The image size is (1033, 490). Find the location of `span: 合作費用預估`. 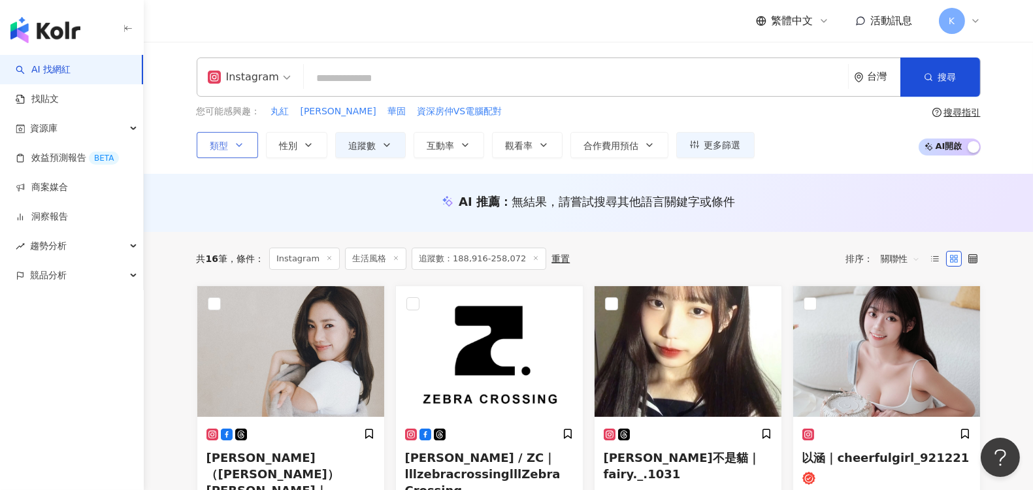

span: 合作費用預估 is located at coordinates (612, 146).